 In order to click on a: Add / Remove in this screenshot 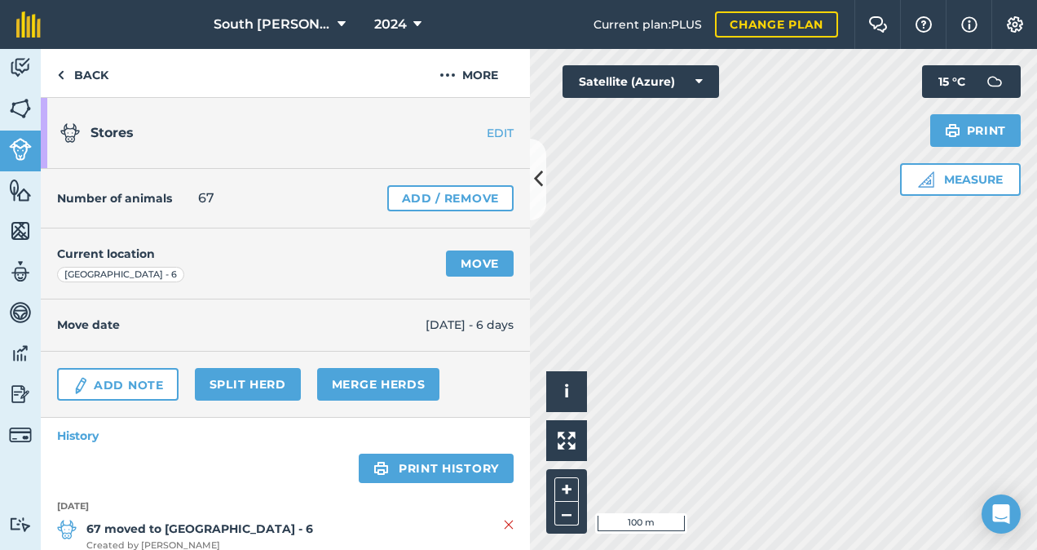, I will do `click(450, 198)`.